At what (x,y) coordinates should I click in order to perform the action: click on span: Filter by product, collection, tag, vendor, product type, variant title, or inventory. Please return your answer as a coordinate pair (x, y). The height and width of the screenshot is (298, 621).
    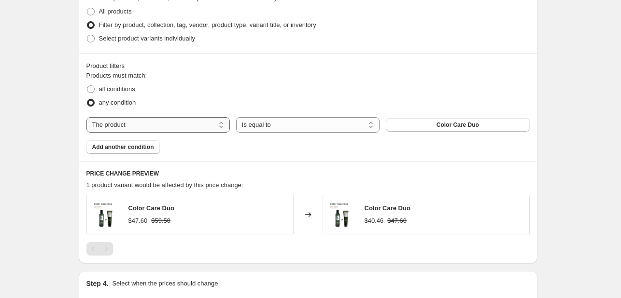
    Looking at the image, I should click on (208, 25).